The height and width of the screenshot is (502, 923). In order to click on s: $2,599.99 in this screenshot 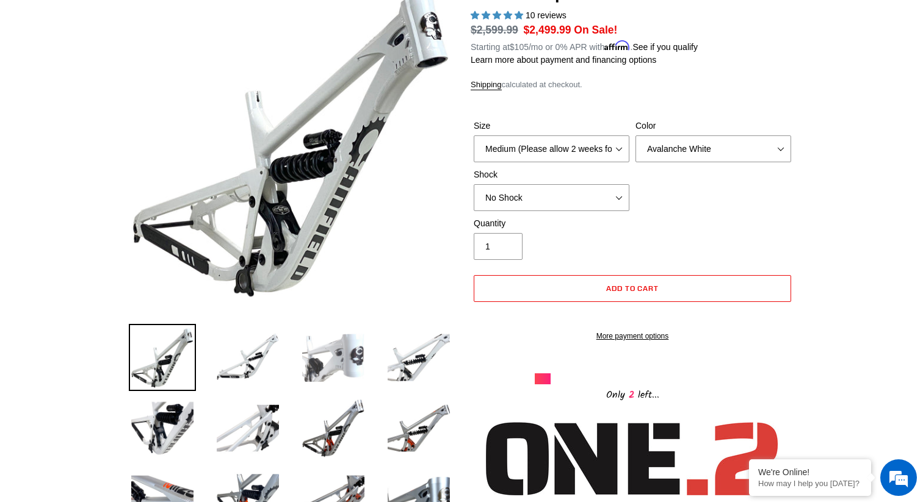, I will do `click(494, 30)`.